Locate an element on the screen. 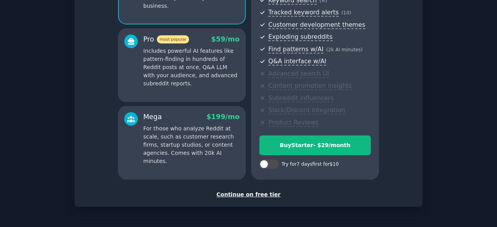  div: Continue on free tier is located at coordinates (248, 194).